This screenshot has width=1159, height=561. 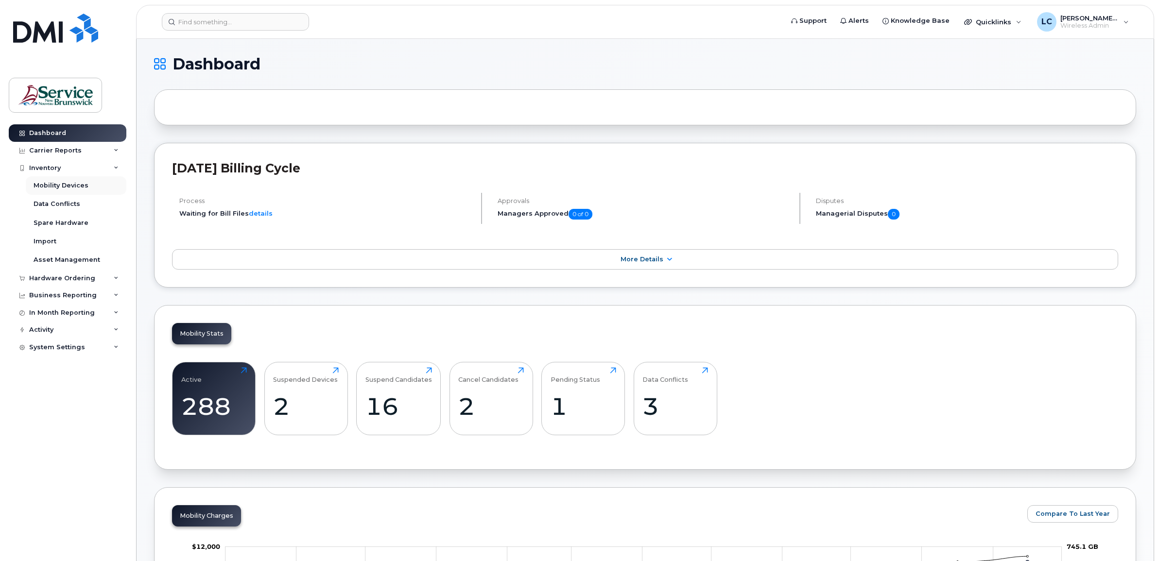 I want to click on a: Cancel Candidates2, so click(x=491, y=398).